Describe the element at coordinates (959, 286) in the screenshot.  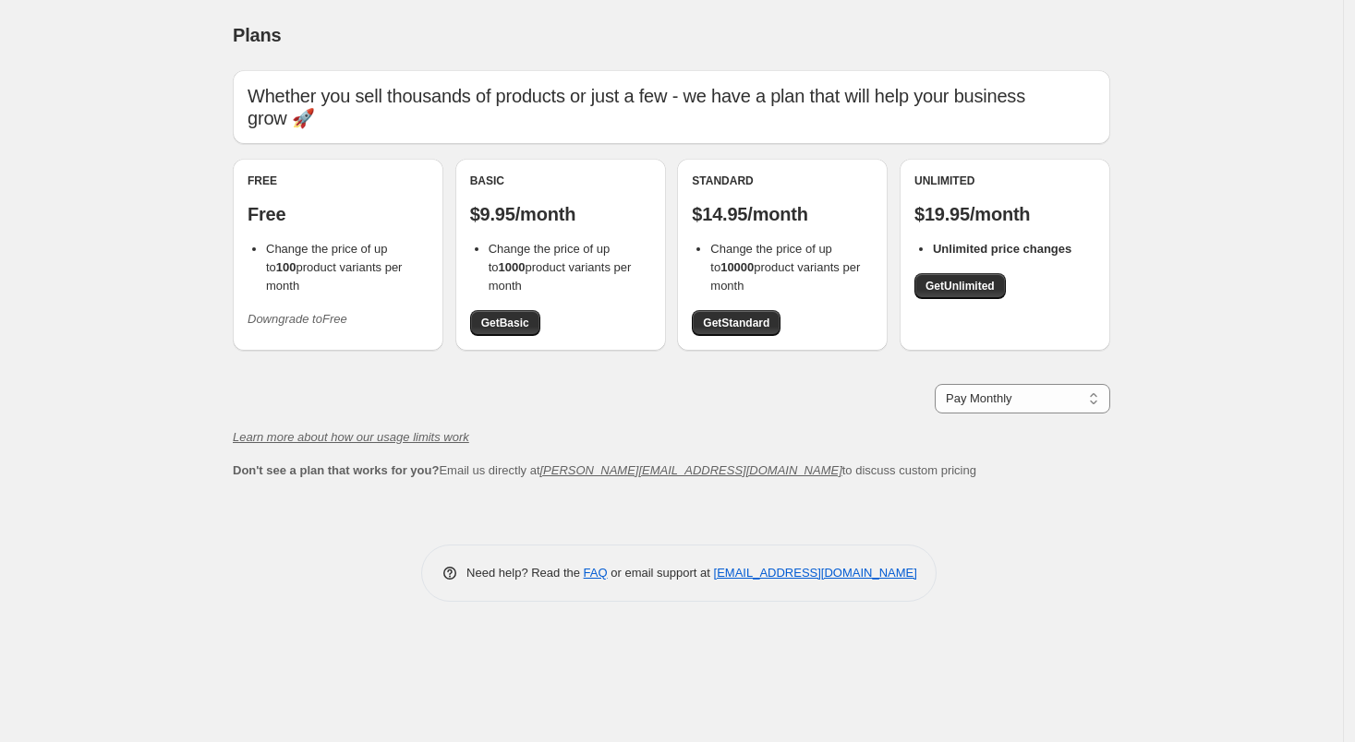
I see `span: Get Unlimited` at that location.